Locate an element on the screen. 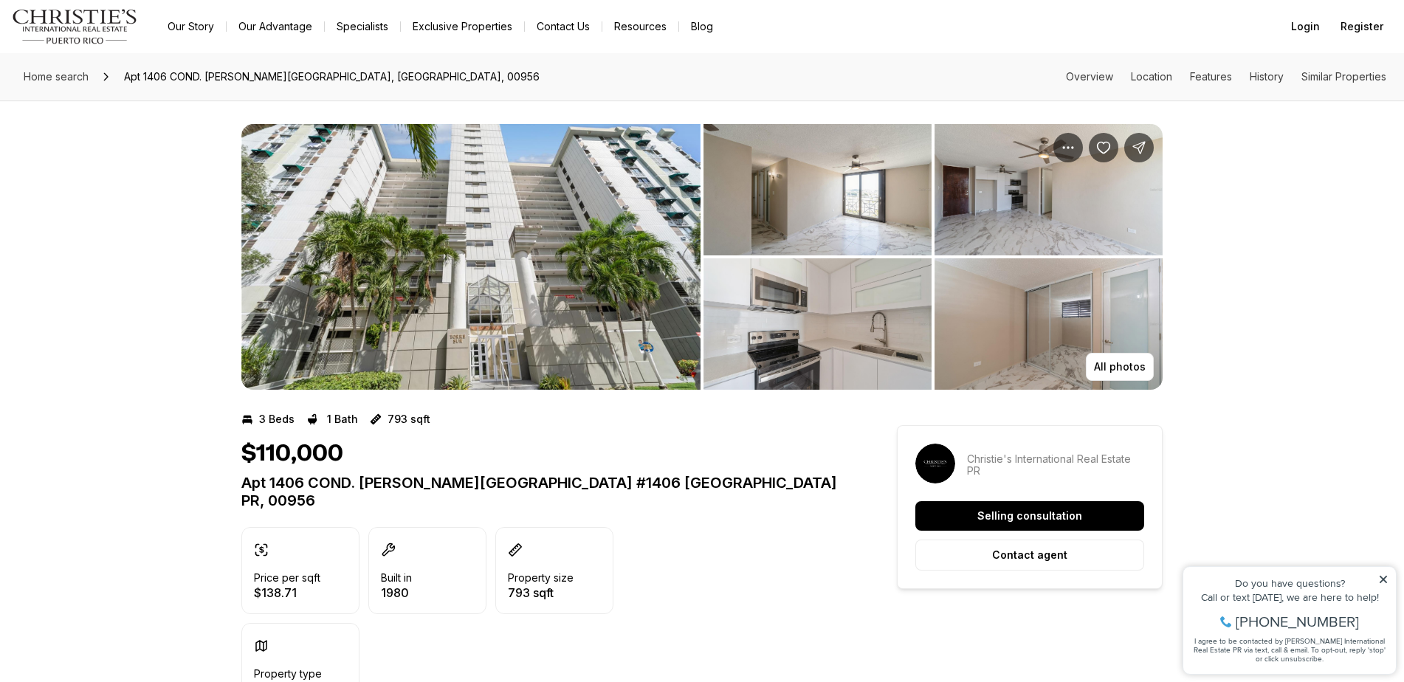 Image resolution: width=1404 pixels, height=682 pixels. span: Login is located at coordinates (1305, 27).